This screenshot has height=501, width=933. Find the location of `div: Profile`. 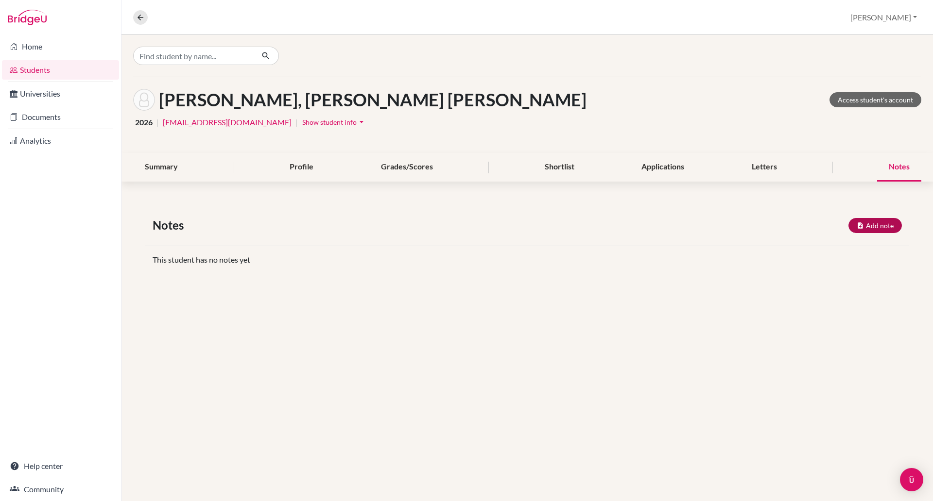

div: Profile is located at coordinates (301, 167).